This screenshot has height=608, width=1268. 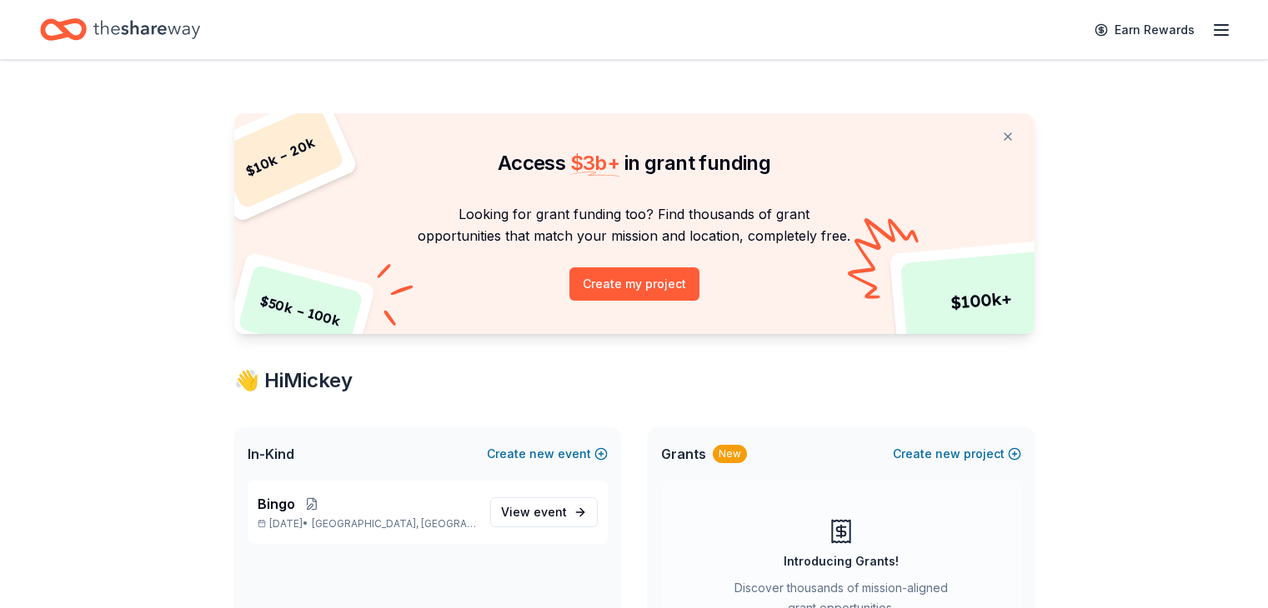 I want to click on span: Access in grant funding, so click(x=633, y=163).